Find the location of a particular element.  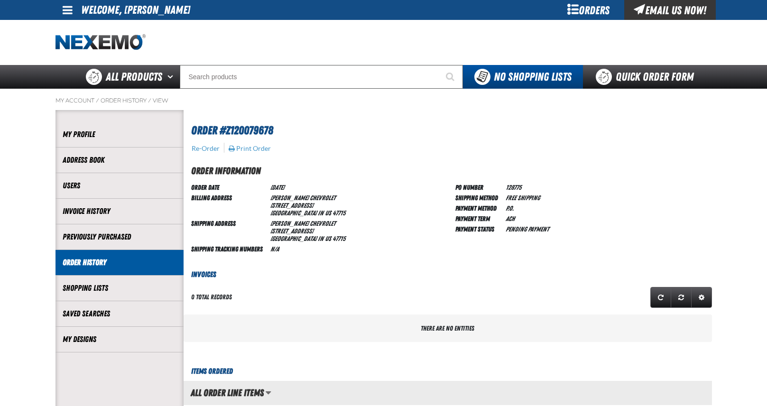

td: PO Number is located at coordinates (478, 187).